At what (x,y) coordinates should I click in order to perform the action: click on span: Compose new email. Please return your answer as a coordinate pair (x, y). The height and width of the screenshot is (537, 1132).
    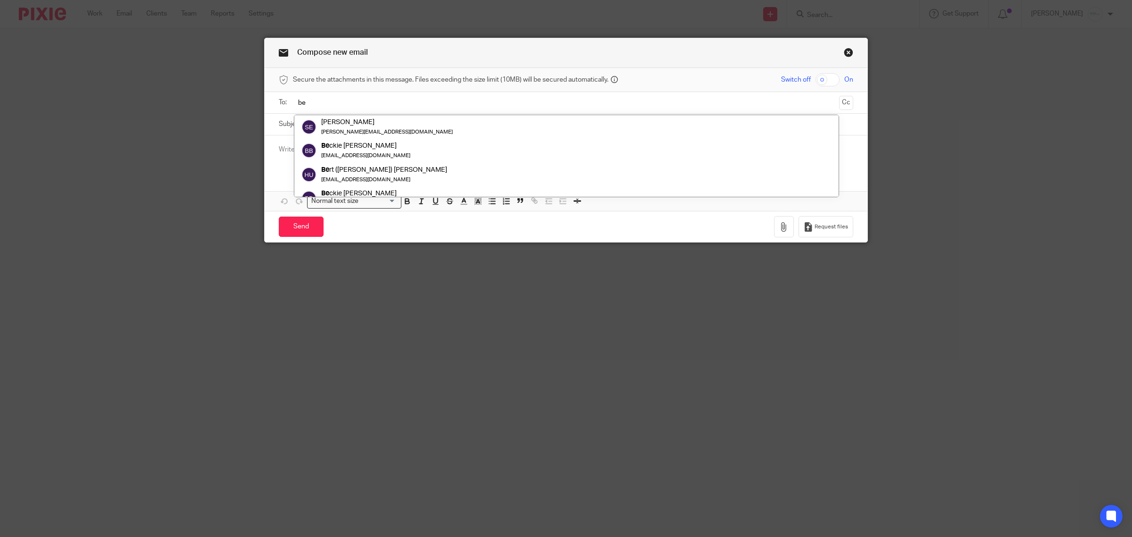
    Looking at the image, I should click on (332, 52).